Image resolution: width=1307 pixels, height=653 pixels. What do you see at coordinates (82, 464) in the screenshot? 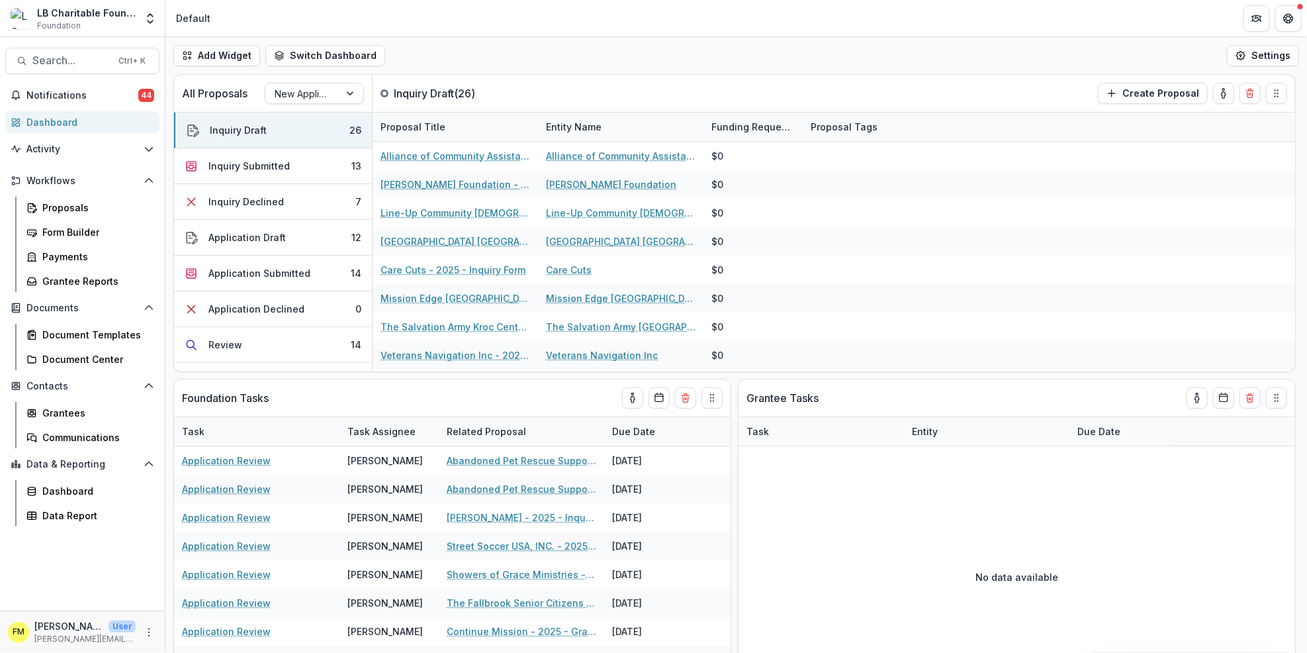
I see `span: Data & Reporting` at bounding box center [82, 464].